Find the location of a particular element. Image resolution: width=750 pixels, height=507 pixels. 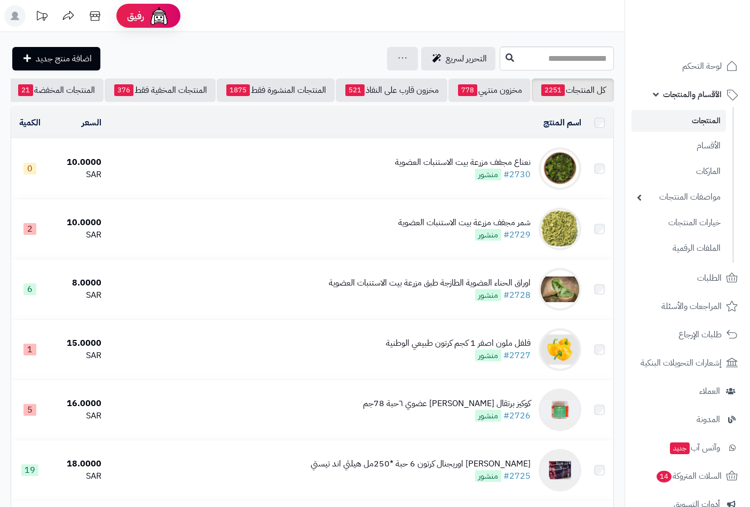

a: الماركات is located at coordinates (679, 171).